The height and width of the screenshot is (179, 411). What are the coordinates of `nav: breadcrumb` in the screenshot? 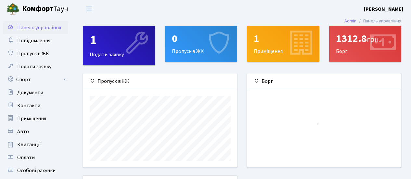 It's located at (373, 21).